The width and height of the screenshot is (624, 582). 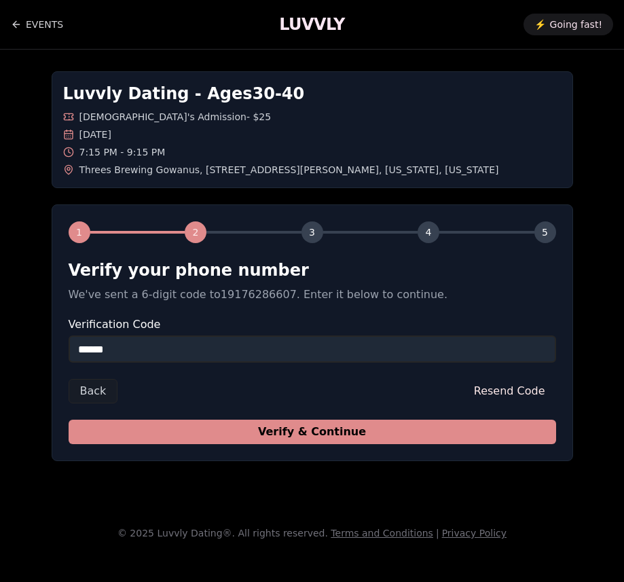 What do you see at coordinates (312, 94) in the screenshot?
I see `h1: Luvvly Dating - Ages 30 - 40` at bounding box center [312, 94].